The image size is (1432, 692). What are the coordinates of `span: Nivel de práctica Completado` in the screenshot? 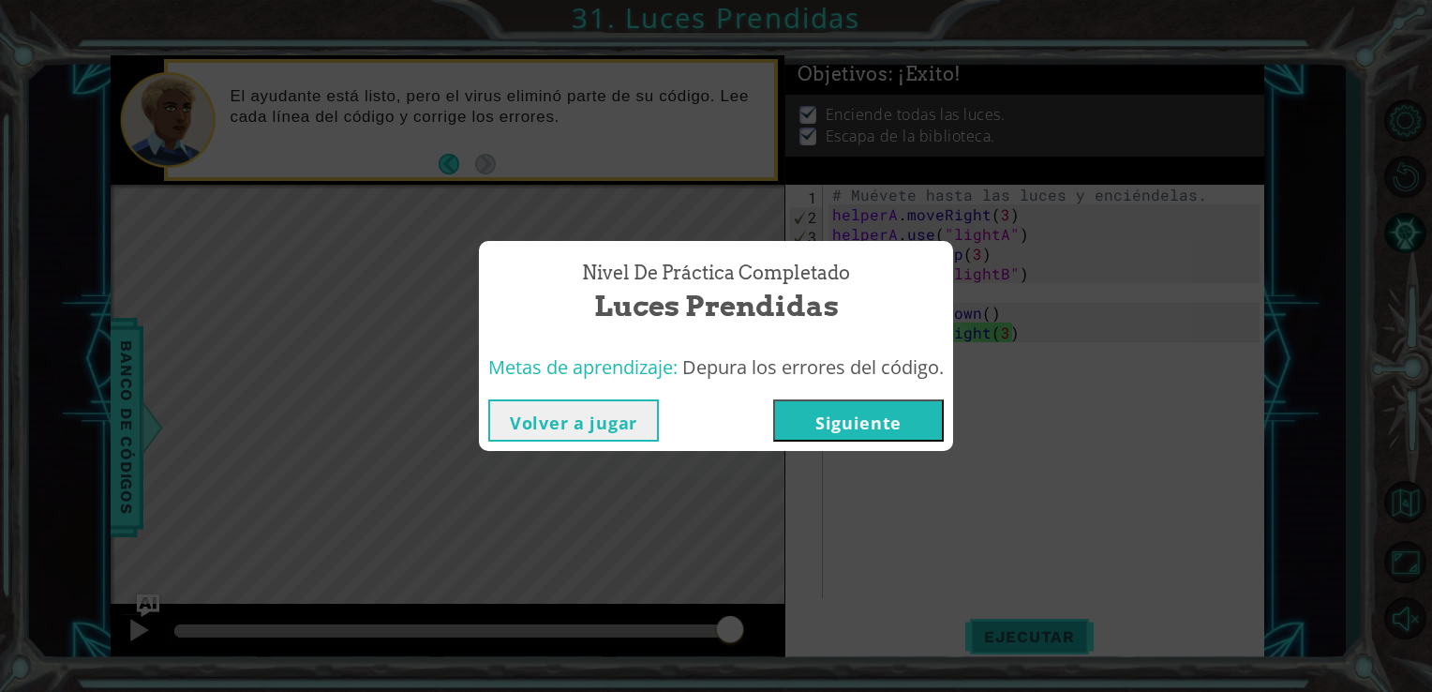 It's located at (716, 273).